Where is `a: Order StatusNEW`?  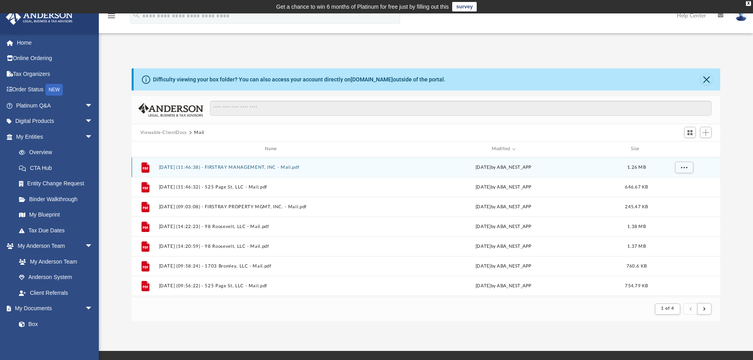
a: Order StatusNEW is located at coordinates (55, 90).